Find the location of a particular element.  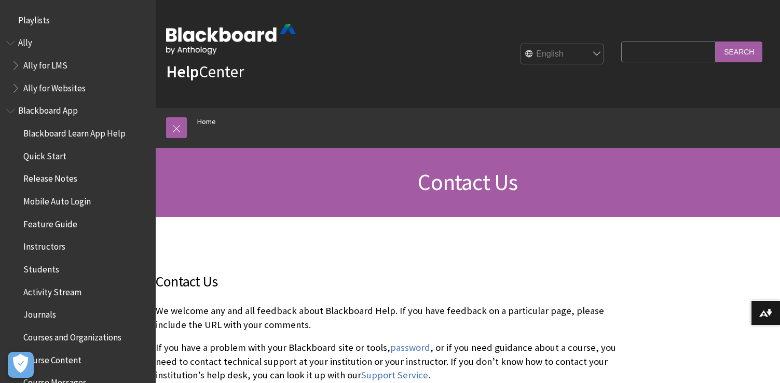

nav: Book outline for Playlists is located at coordinates (78, 20).